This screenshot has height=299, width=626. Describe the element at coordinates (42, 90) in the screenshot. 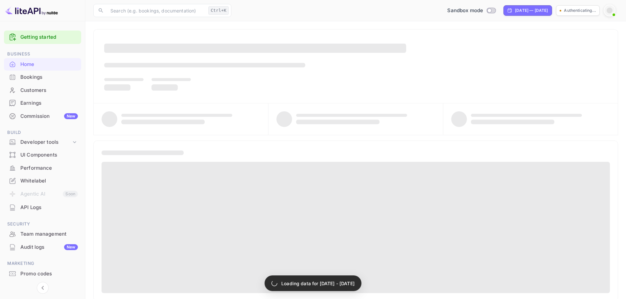

I see `a: Customers` at that location.